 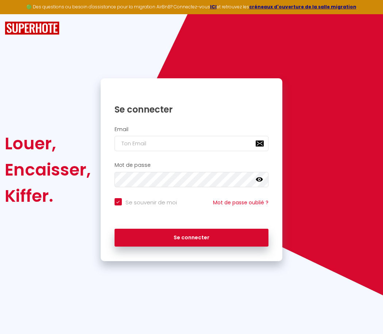 I want to click on a: créneaux d'ouverture de la salle migration, so click(x=303, y=7).